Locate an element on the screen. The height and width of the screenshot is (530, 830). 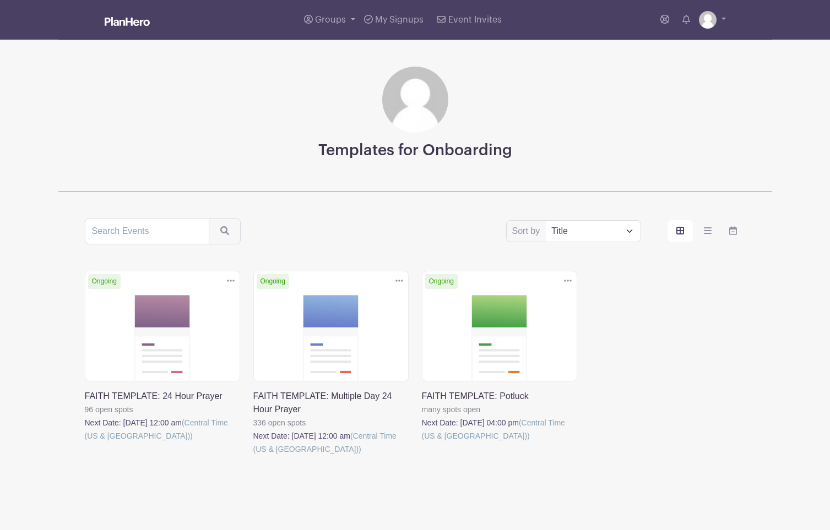
span: My Signups is located at coordinates (399, 20).